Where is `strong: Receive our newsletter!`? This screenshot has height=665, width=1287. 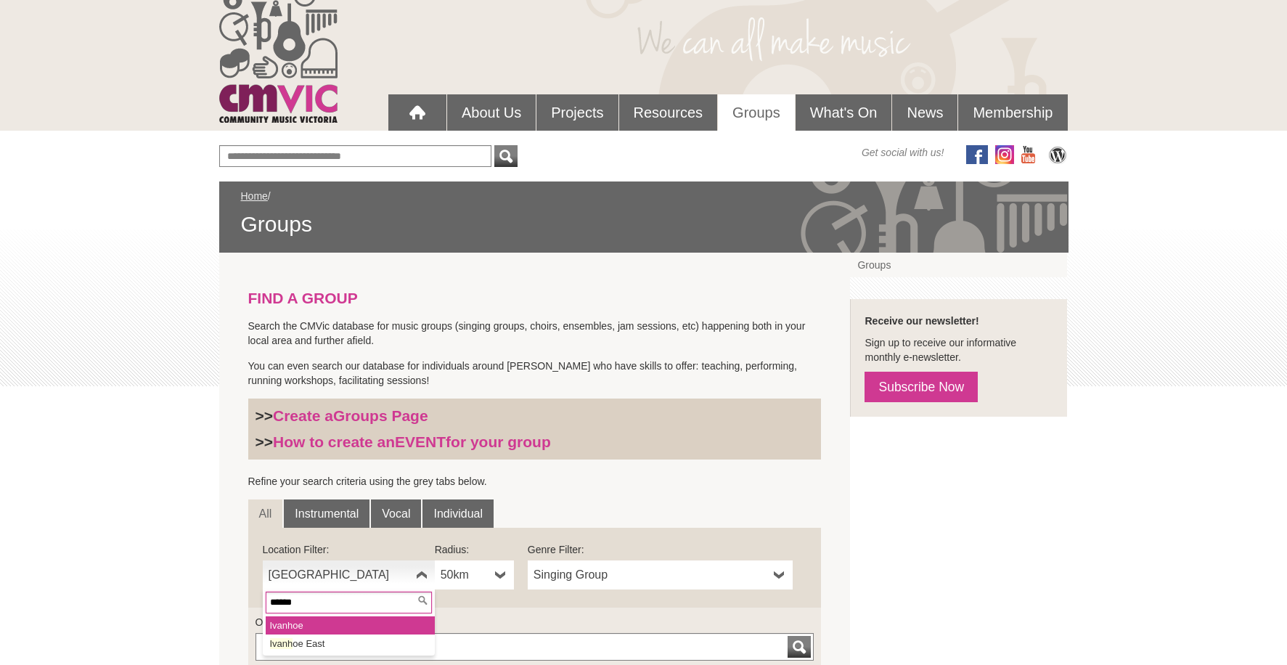 strong: Receive our newsletter! is located at coordinates (921, 321).